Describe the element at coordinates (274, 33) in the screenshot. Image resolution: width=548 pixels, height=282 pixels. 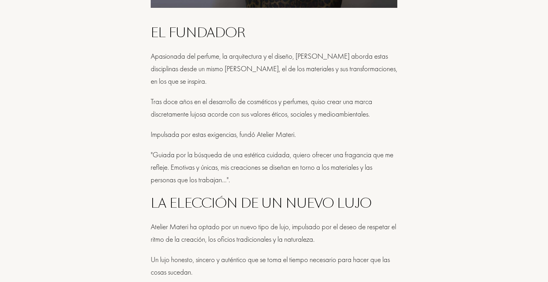
I see `div: EL FUNDADOR` at that location.